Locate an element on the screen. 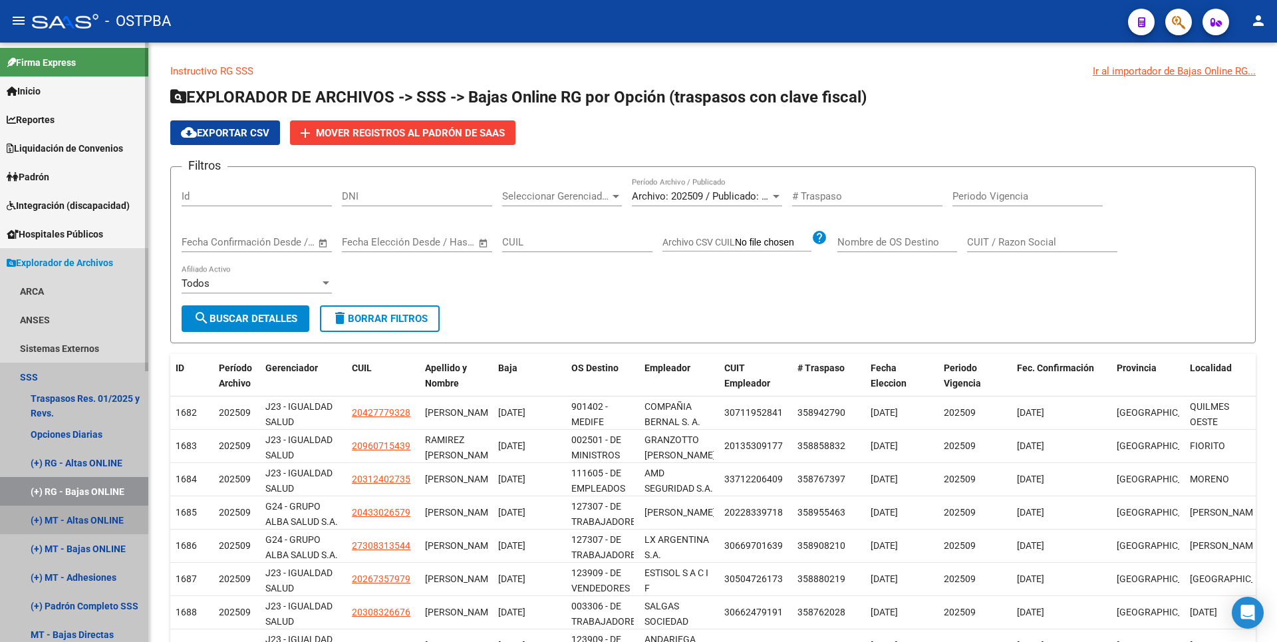 The height and width of the screenshot is (642, 1277). span: Archivo: 202509 / Publicado: 202508 is located at coordinates (712, 196).